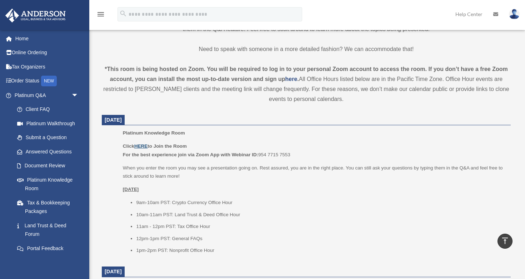  What do you see at coordinates (48, 184) in the screenshot?
I see `a: Platinum Knowledge Room` at bounding box center [48, 184].